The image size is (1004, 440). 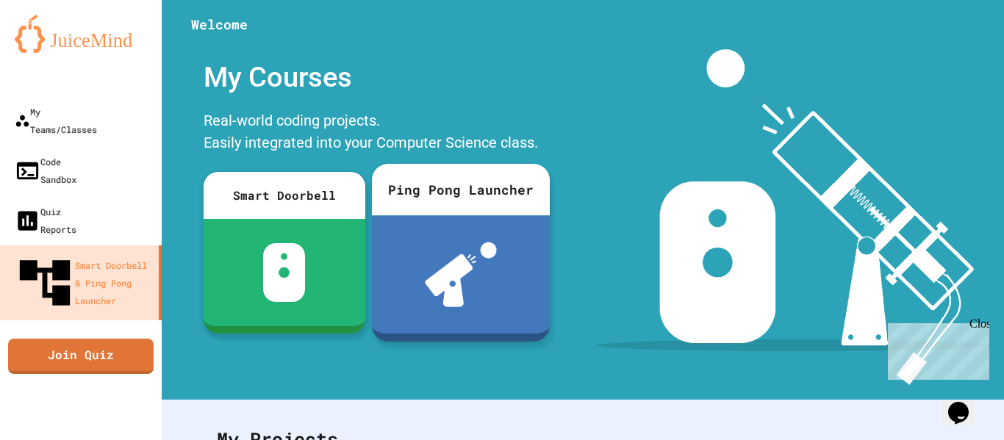 I want to click on div: Ping Pong Launcher, so click(x=461, y=190).